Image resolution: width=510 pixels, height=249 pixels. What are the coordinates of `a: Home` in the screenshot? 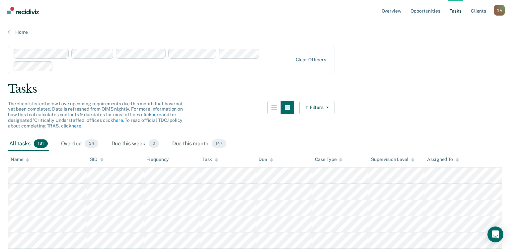 It's located at (255, 32).